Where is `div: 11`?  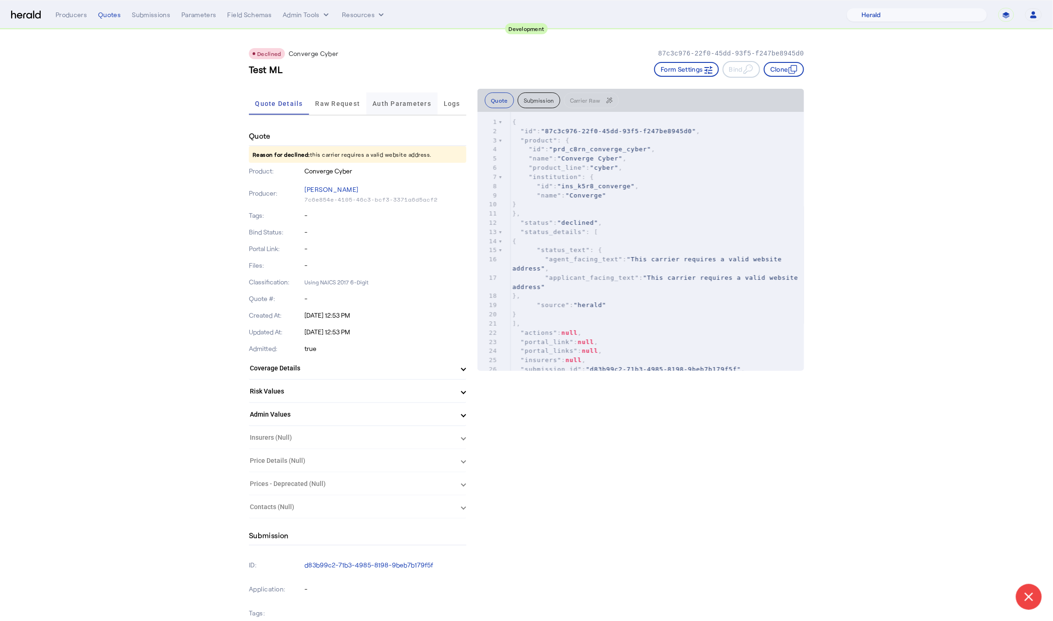 div: 11 is located at coordinates (487, 214).